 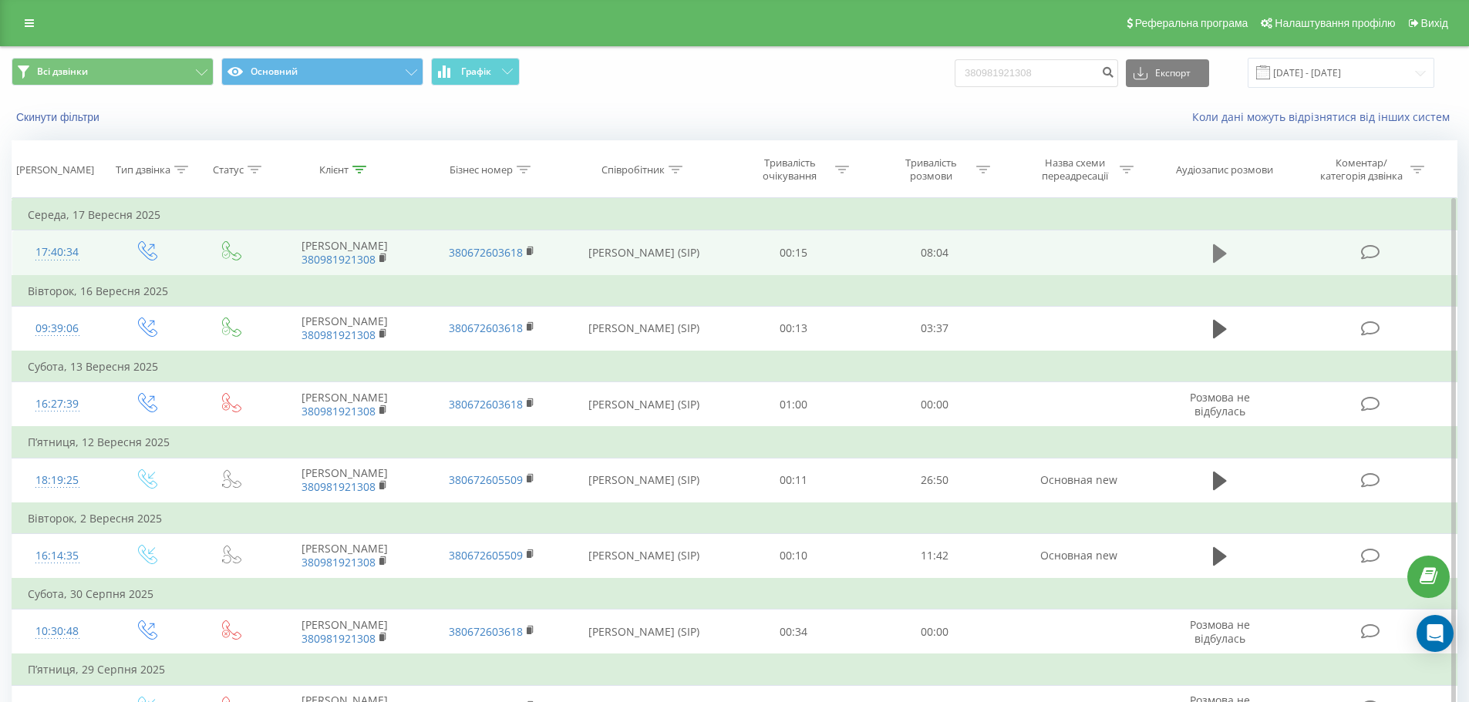 What do you see at coordinates (735, 367) in the screenshot?
I see `td: Субота, 13 Вересня 2025` at bounding box center [735, 367].